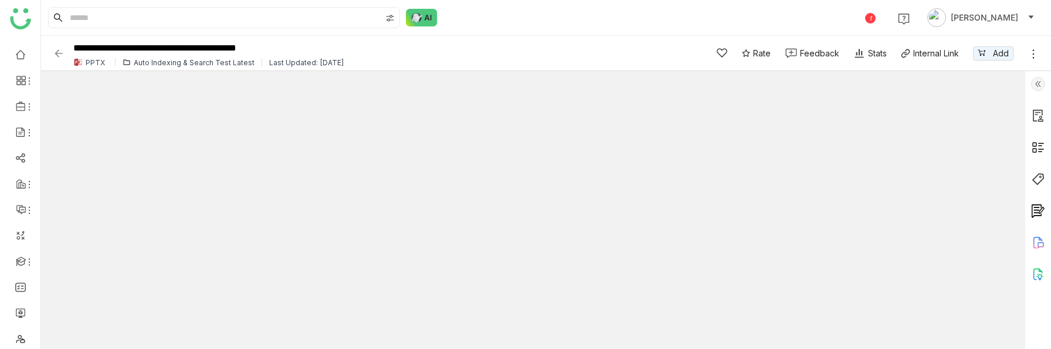 The width and height of the screenshot is (1051, 349). What do you see at coordinates (937, 18) in the screenshot?
I see `img: avatar` at bounding box center [937, 18].